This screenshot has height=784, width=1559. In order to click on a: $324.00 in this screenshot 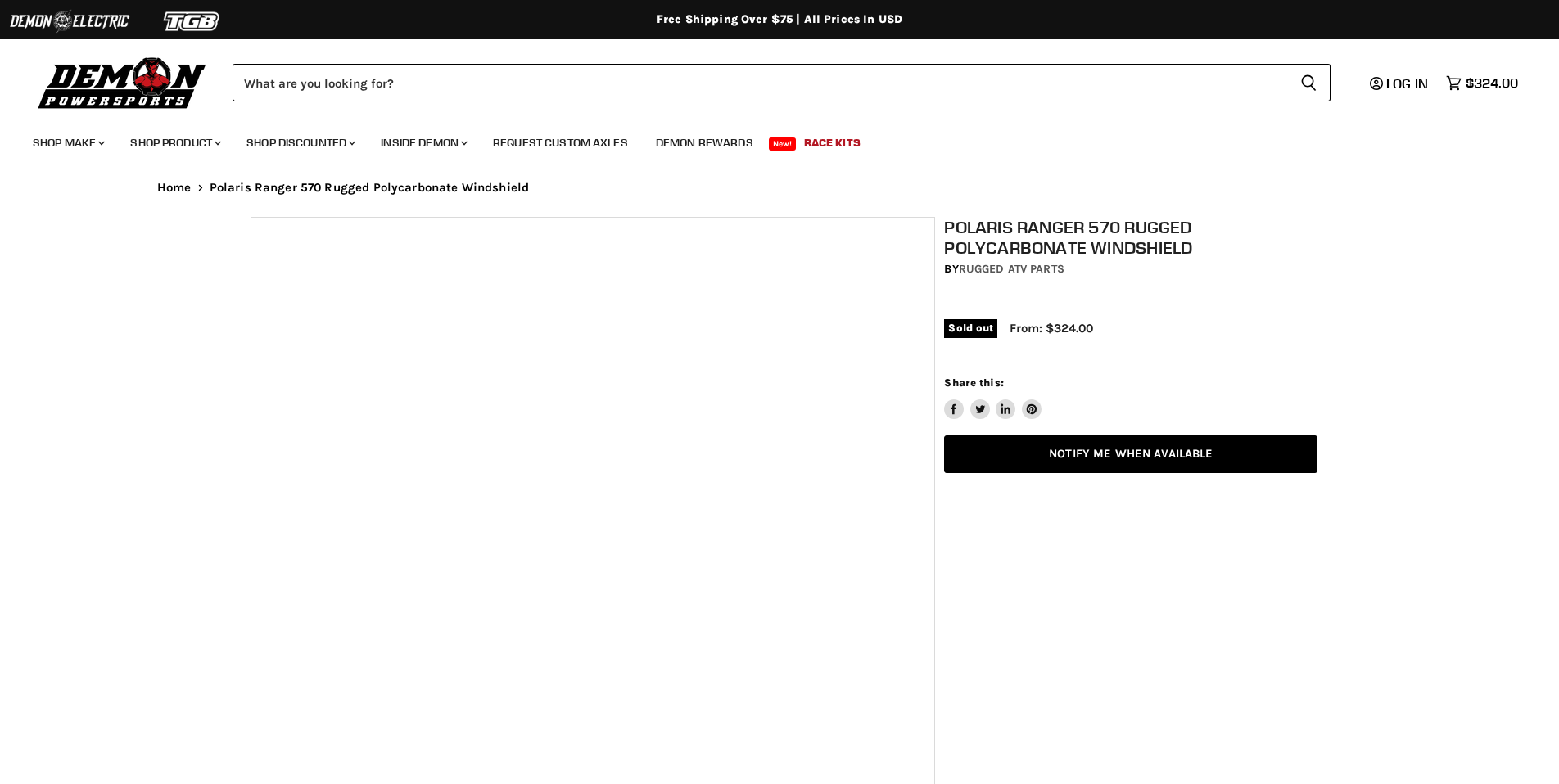, I will do `click(1482, 83)`.